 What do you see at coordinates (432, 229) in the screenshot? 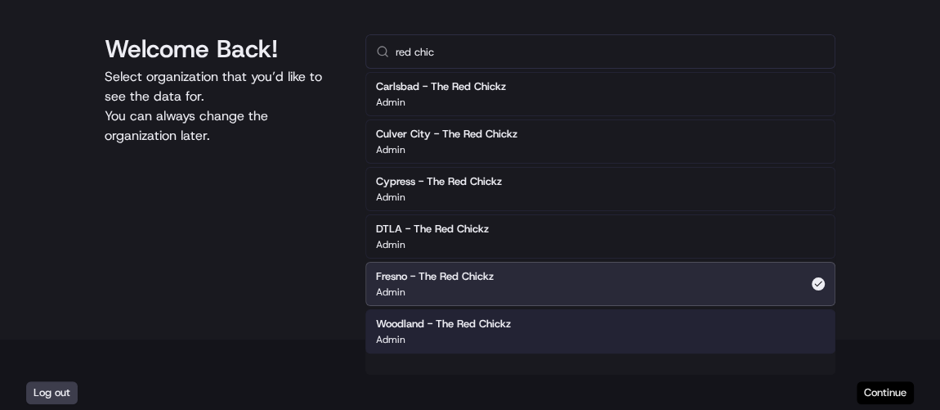
I see `h2: DTLA - The Red Chickz` at bounding box center [432, 229].